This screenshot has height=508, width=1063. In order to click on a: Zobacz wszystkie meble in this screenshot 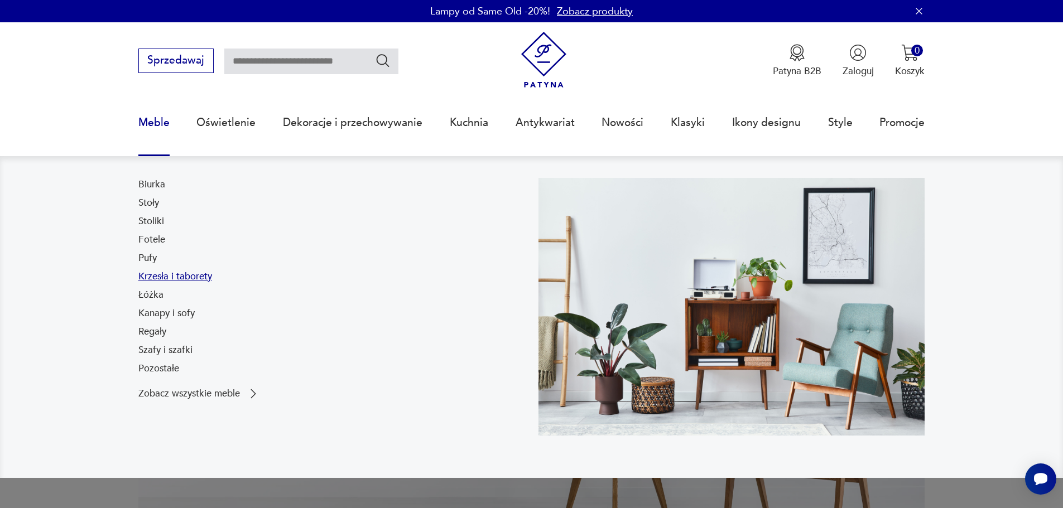, I will do `click(199, 394)`.